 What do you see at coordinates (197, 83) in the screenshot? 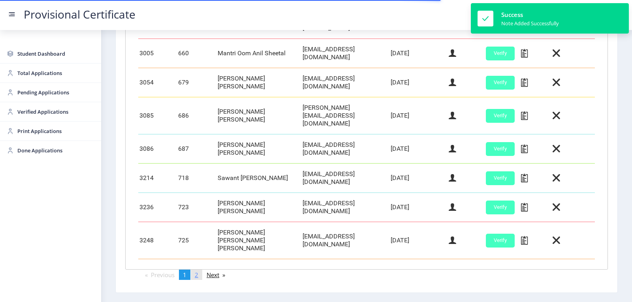
I see `td: 679` at bounding box center [197, 83].